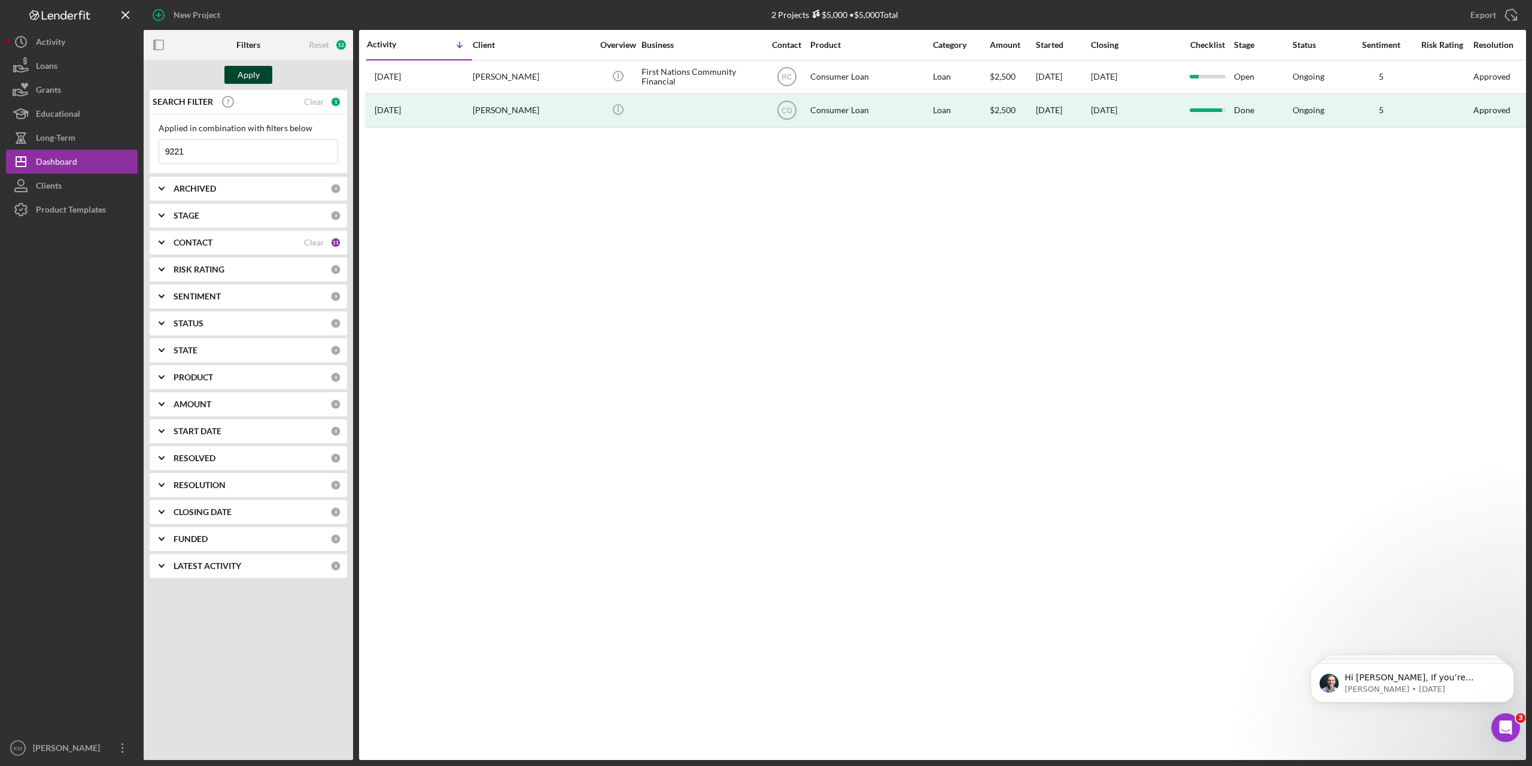 The width and height of the screenshot is (1532, 766). Describe the element at coordinates (183, 102) in the screenshot. I see `b: SEARCH FILTER` at that location.